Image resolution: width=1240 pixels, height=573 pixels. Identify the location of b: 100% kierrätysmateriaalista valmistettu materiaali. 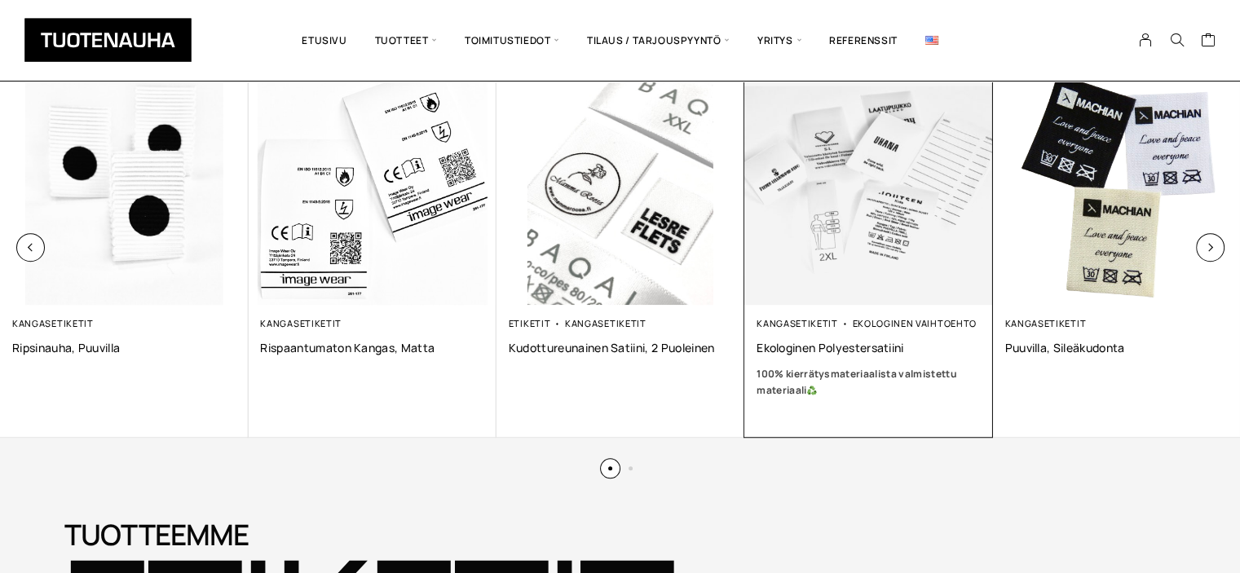
(857, 382).